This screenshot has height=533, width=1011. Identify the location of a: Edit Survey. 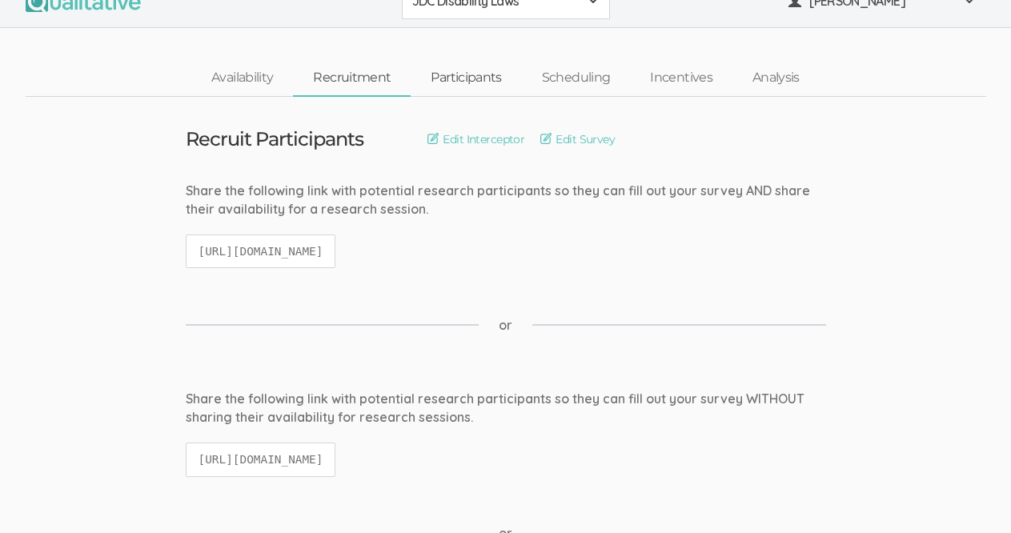
(577, 139).